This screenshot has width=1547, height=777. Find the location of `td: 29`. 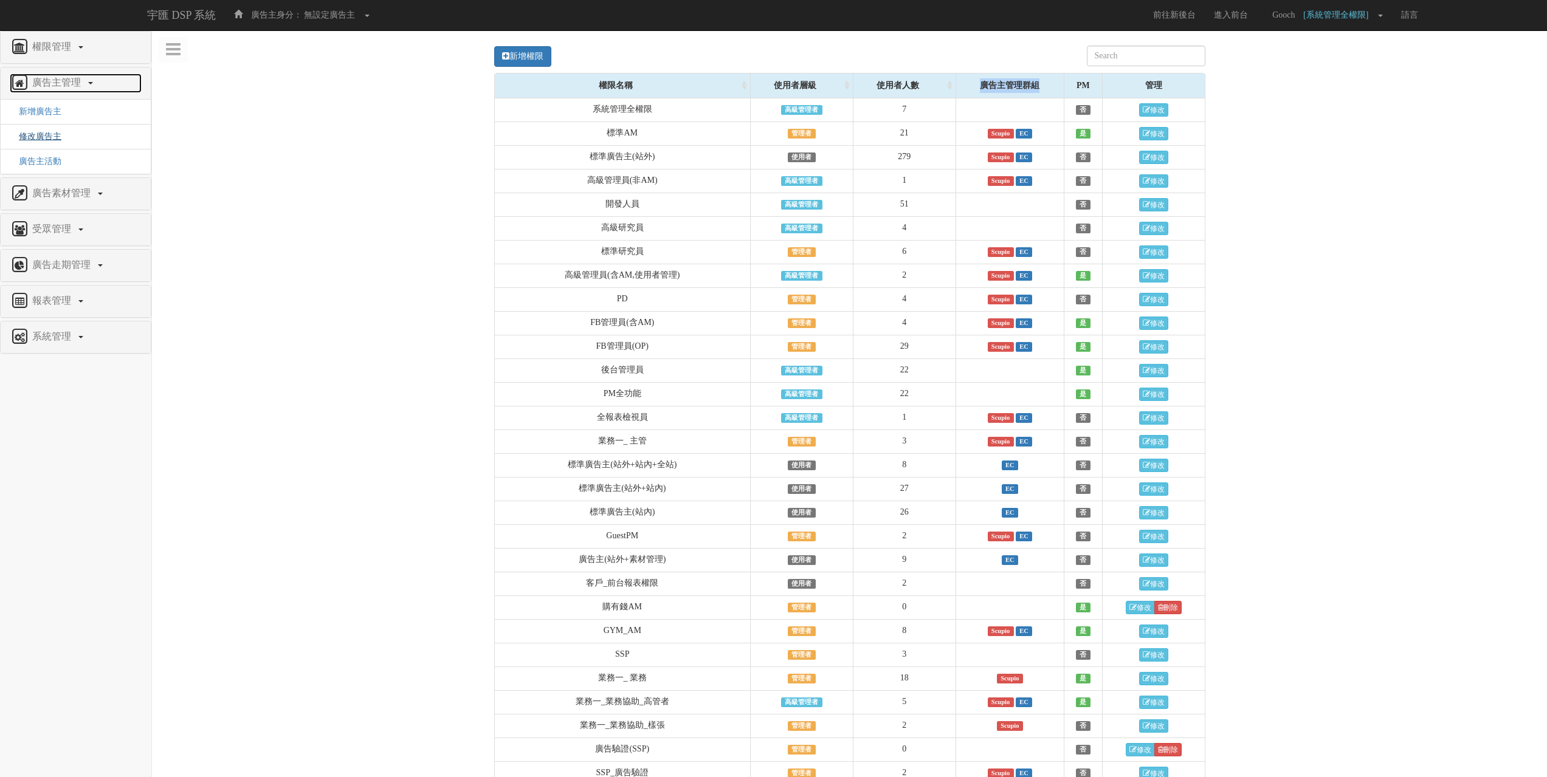

td: 29 is located at coordinates (904, 346).